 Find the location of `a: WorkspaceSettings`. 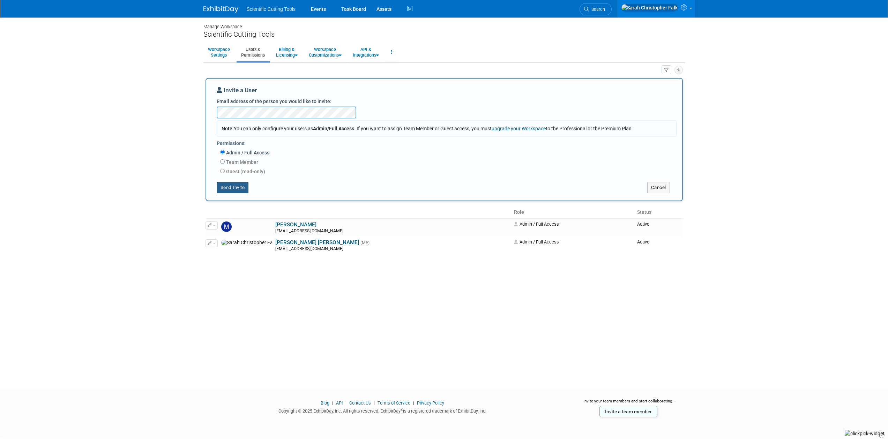

a: WorkspaceSettings is located at coordinates (219, 52).